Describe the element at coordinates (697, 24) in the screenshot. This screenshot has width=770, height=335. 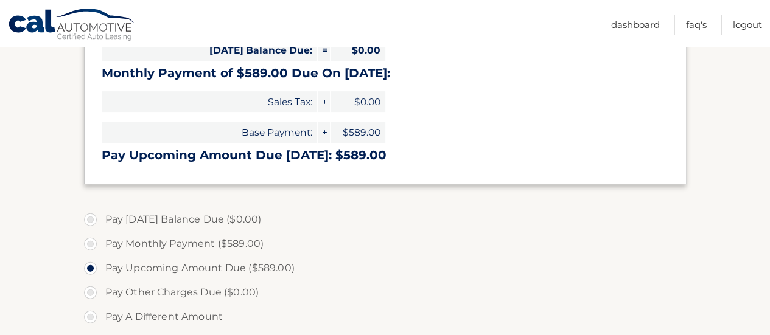
I see `a: FAQ's` at that location.